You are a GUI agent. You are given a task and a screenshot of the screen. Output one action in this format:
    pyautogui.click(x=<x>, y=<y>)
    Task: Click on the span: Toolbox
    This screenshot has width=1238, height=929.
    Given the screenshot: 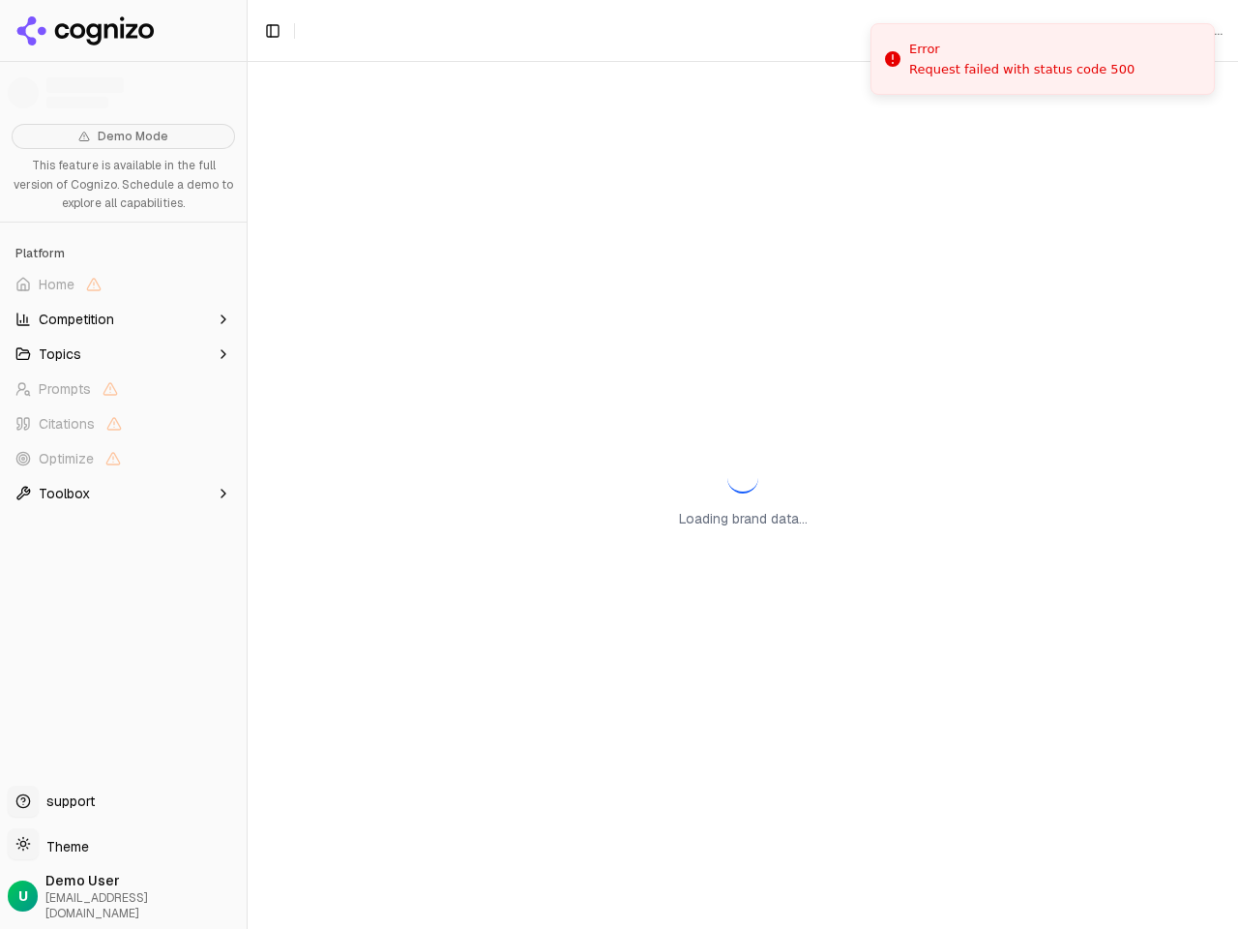 What is the action you would take?
    pyautogui.click(x=64, y=493)
    